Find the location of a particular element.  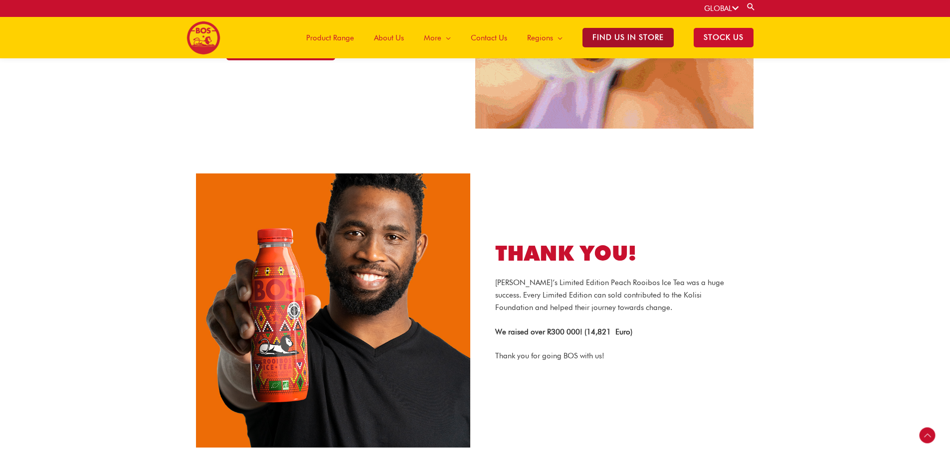

span: About Us is located at coordinates (389, 38).